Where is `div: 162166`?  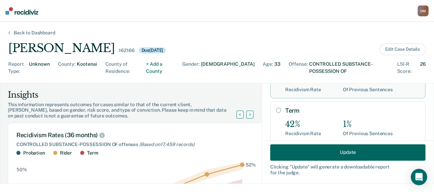
div: 162166 is located at coordinates (127, 50).